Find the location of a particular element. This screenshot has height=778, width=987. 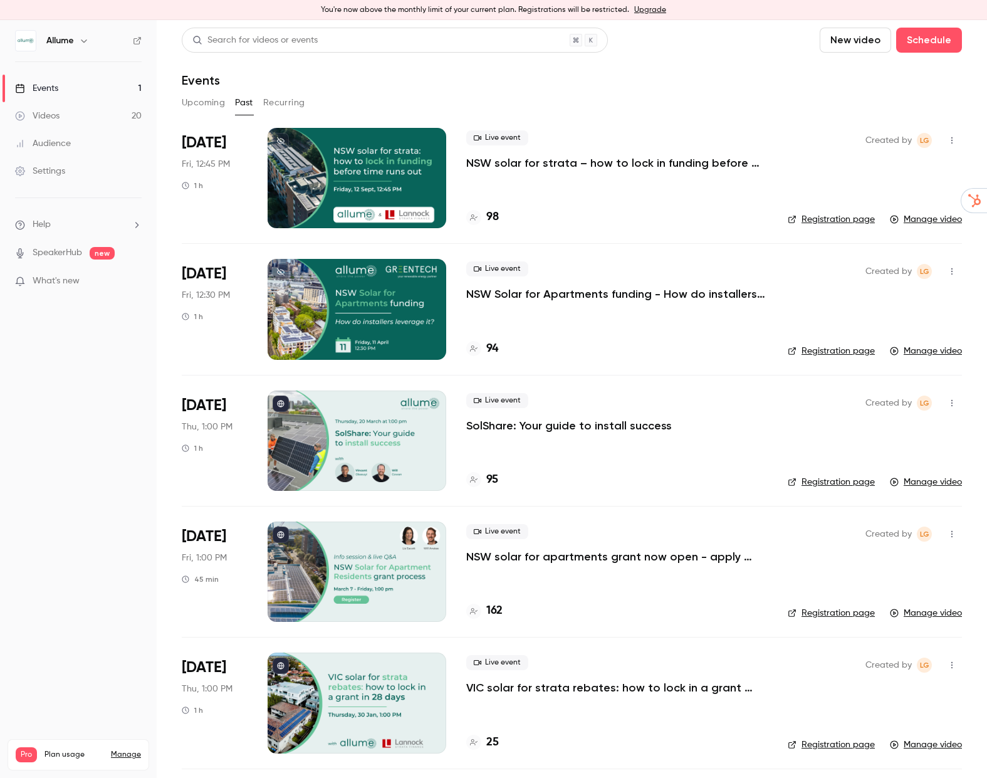

h4: 25 is located at coordinates (493, 742).